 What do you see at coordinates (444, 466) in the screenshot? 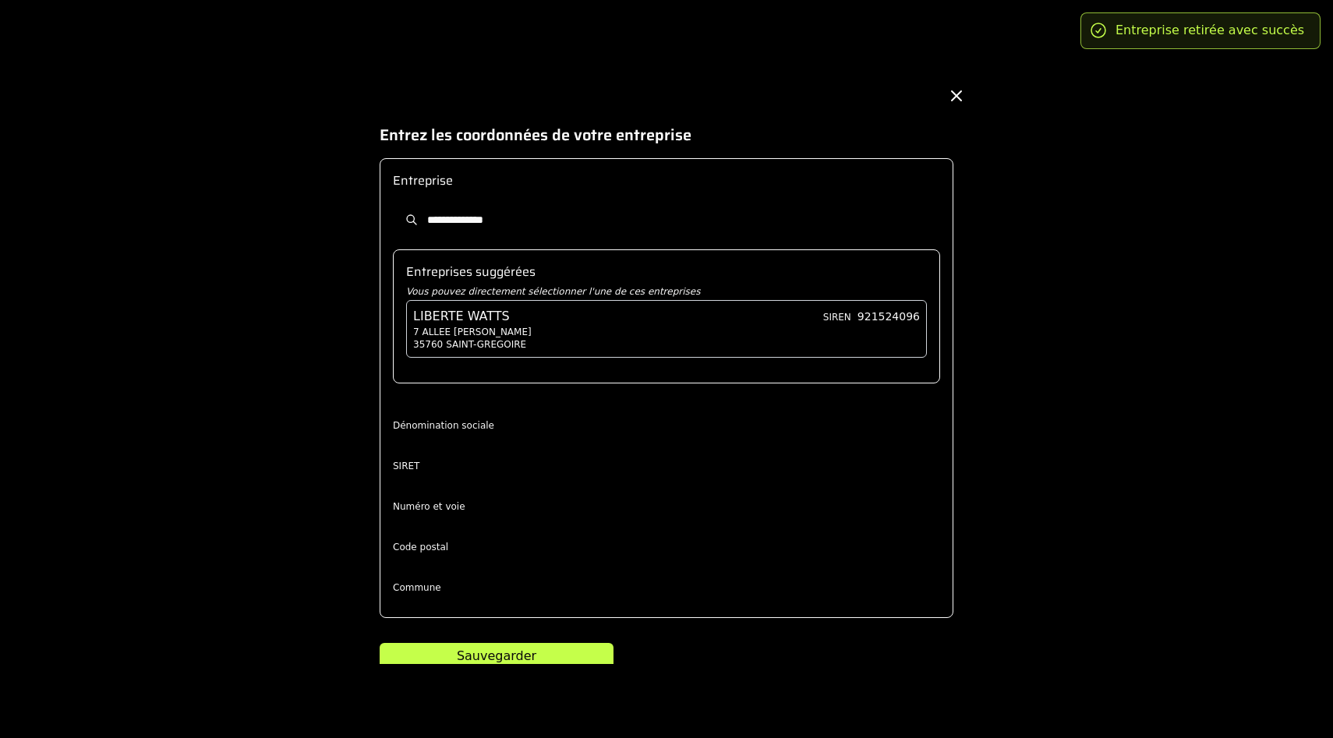
I see `label: SIRET` at bounding box center [444, 466].